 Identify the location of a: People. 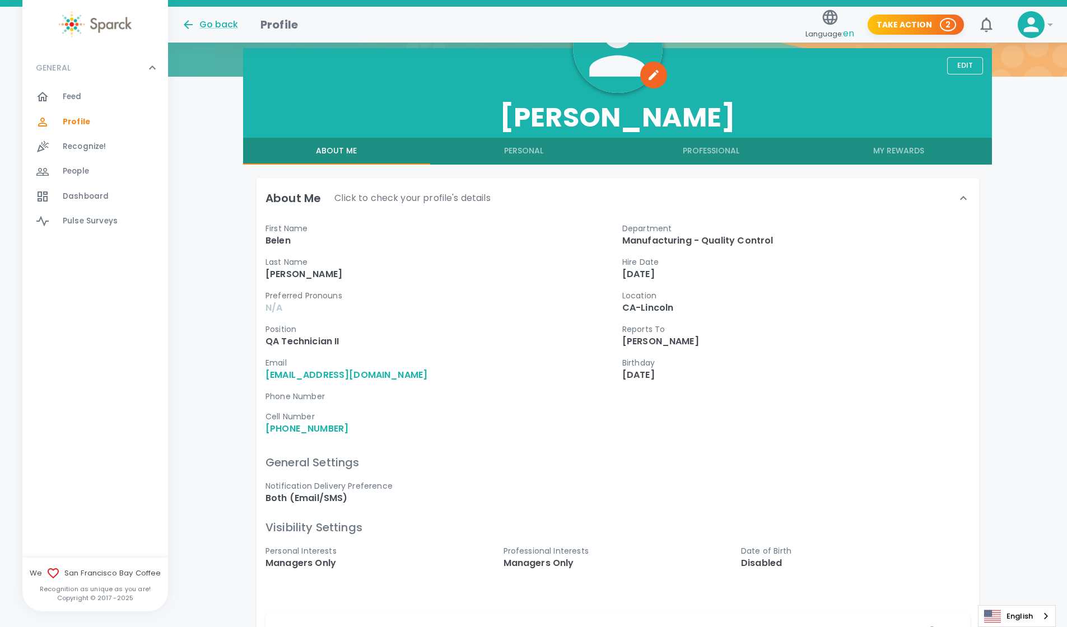
(95, 171).